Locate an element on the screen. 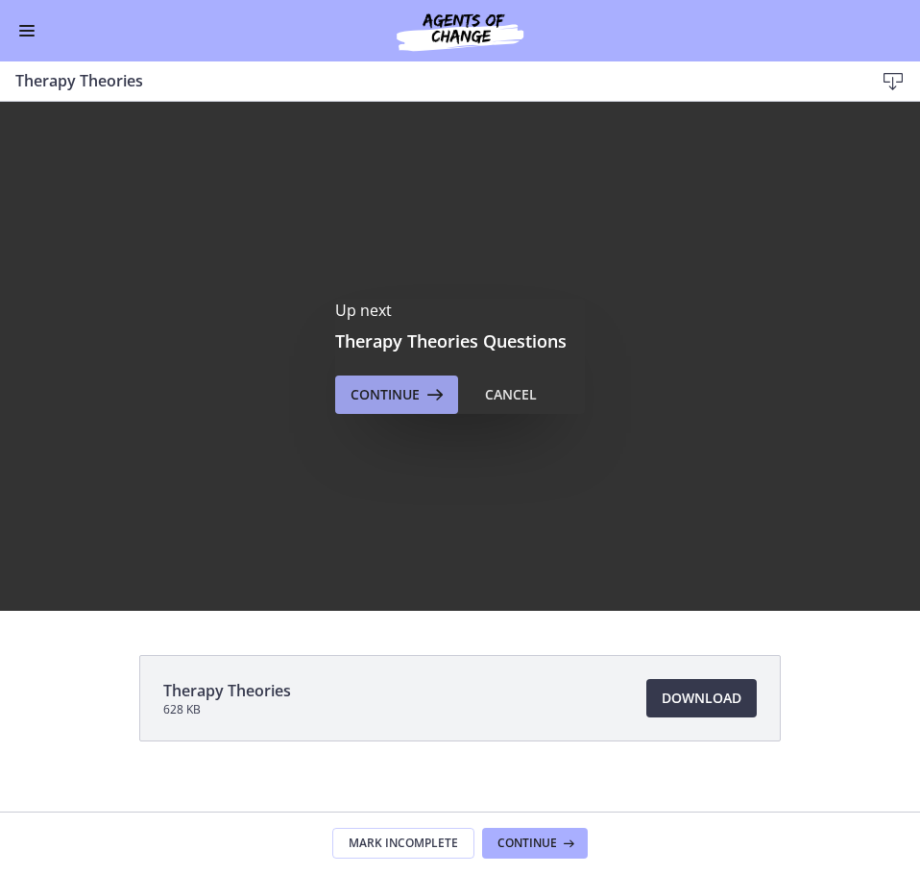 The image size is (920, 874). h3: Therapy Theories is located at coordinates (429, 81).